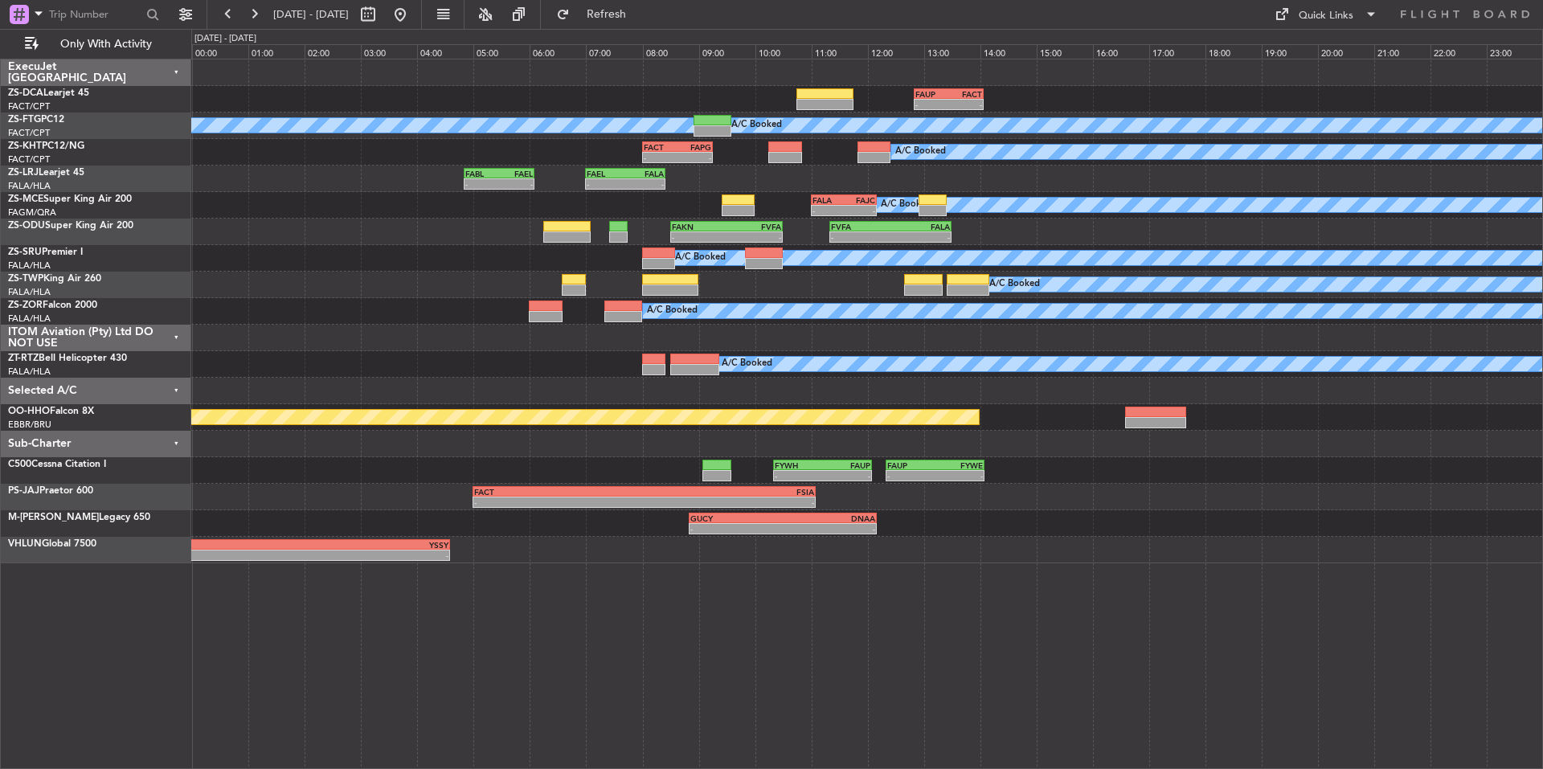 This screenshot has width=1543, height=769. Describe the element at coordinates (68, 358) in the screenshot. I see `a: ZT-RTZBell Helicopter 430` at that location.